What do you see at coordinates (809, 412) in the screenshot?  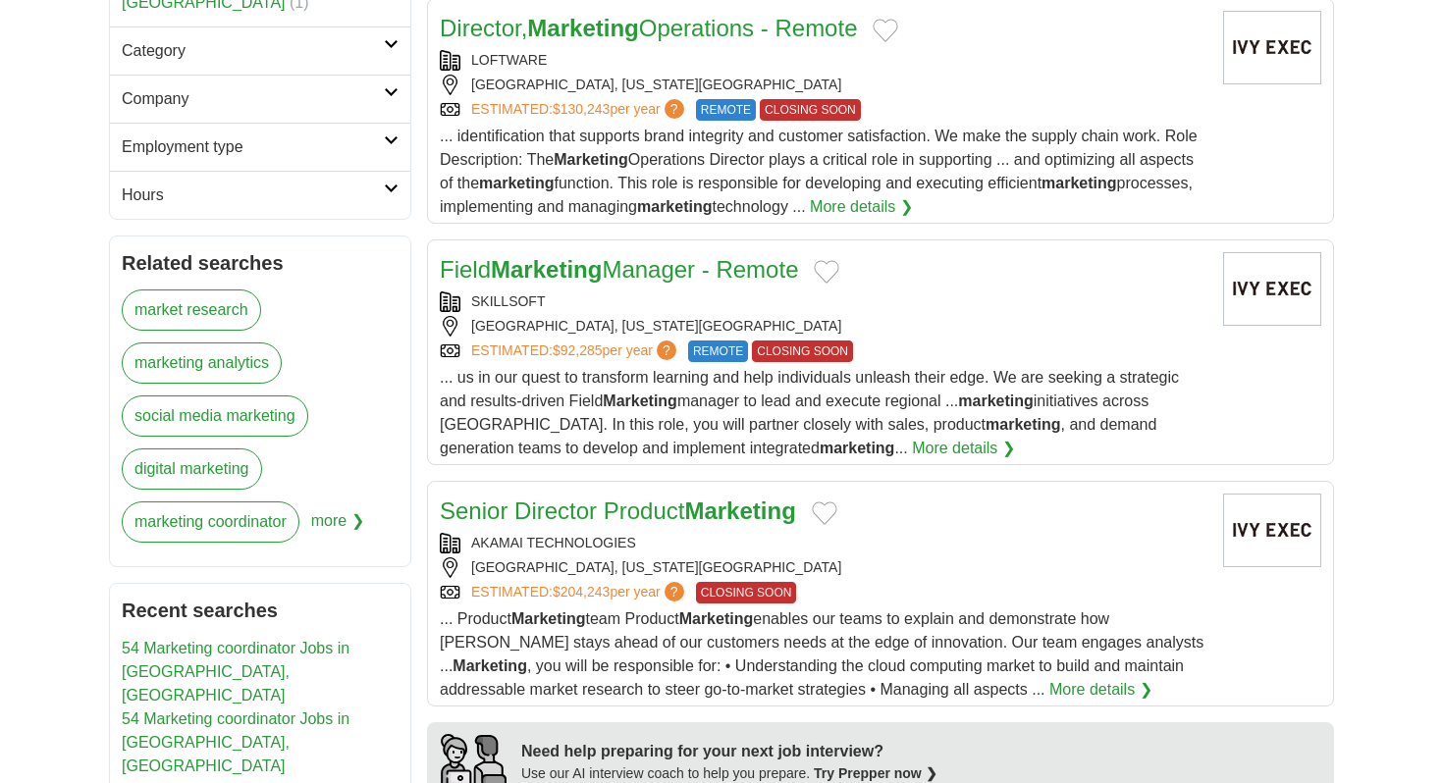 I see `span: ... us in our quest to transform learning and help individuals unleash their edge. We are seeking...` at bounding box center [809, 412].